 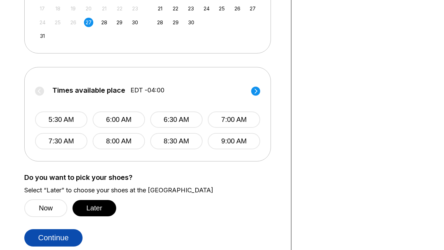 I want to click on button: Now, so click(x=46, y=208).